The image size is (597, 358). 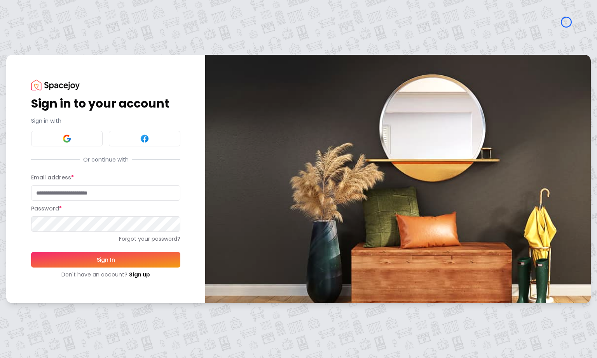 I want to click on button: Sign In, so click(x=106, y=260).